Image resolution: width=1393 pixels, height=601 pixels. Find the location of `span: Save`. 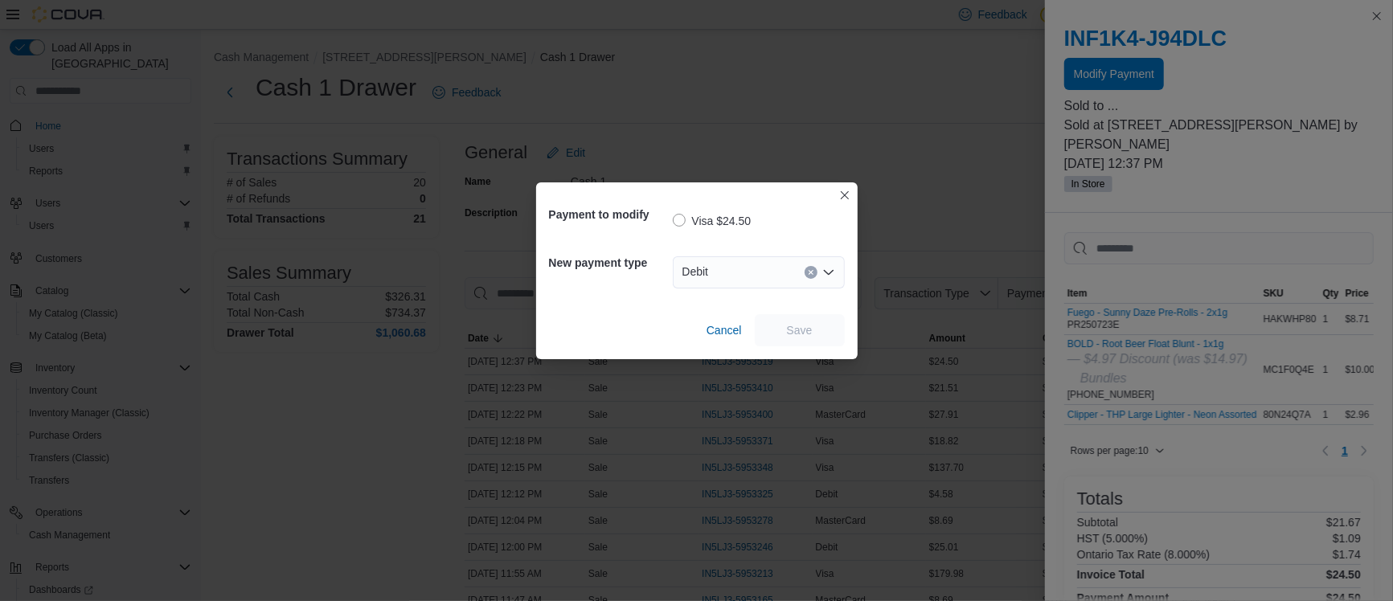

span: Save is located at coordinates (800, 330).